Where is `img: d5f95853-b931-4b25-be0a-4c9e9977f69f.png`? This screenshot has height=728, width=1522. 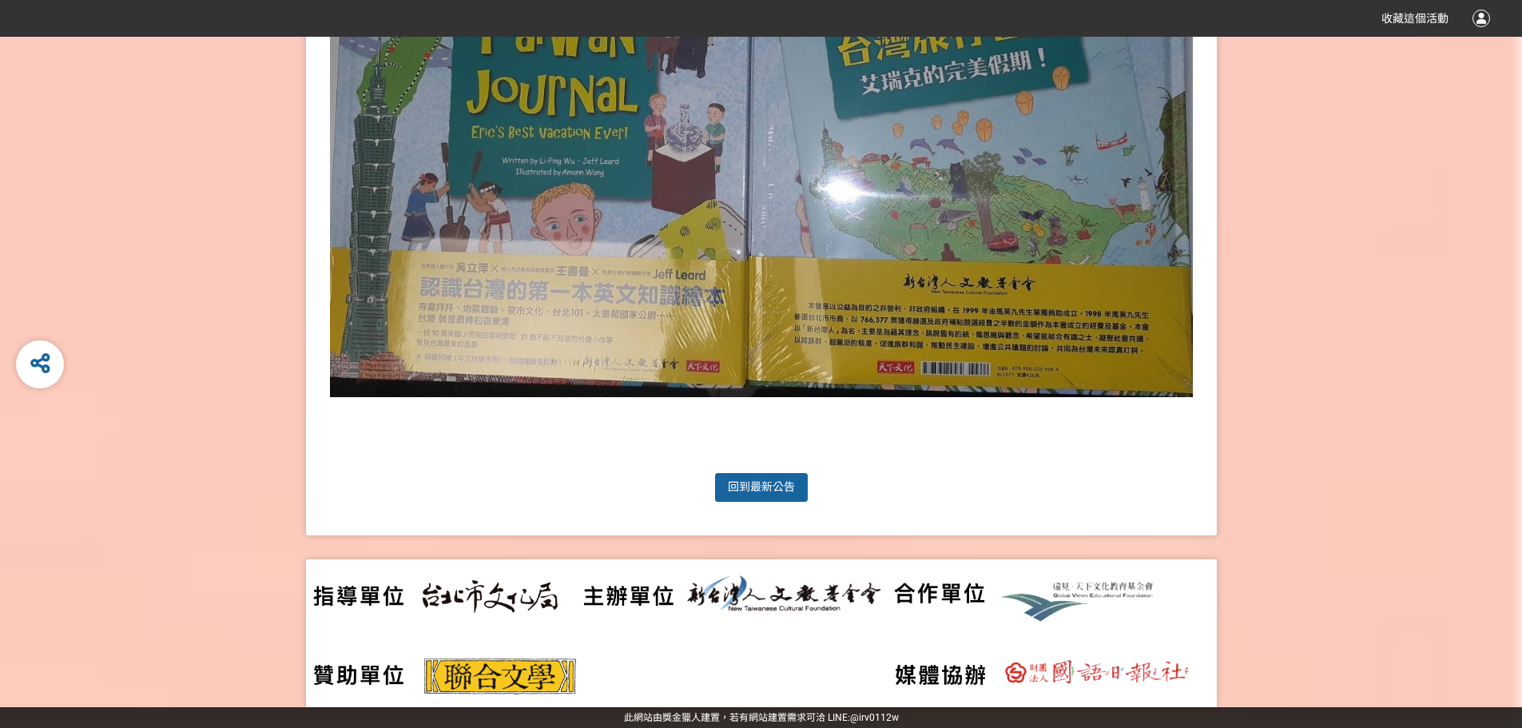 img: d5f95853-b931-4b25-be0a-4c9e9977f69f.png is located at coordinates (761, 633).